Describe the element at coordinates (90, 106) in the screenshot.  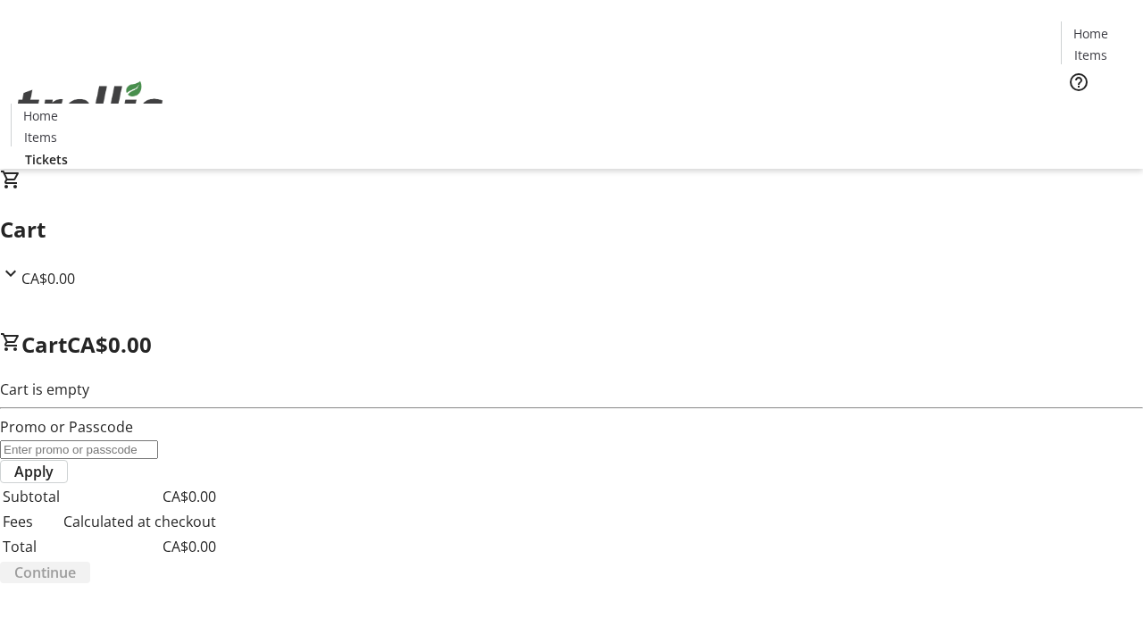
I see `img: Orient E2E Organization L6a7ip8TWr's Logo` at that location.